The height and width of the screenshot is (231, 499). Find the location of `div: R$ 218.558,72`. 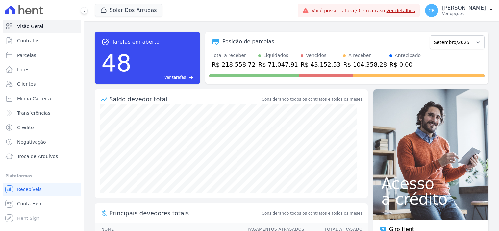

div: R$ 218.558,72 is located at coordinates (234, 64).